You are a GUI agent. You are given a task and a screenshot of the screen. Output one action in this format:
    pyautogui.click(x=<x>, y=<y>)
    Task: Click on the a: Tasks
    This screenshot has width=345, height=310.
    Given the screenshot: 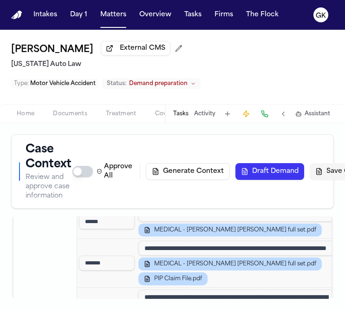 What is the action you would take?
    pyautogui.click(x=193, y=15)
    